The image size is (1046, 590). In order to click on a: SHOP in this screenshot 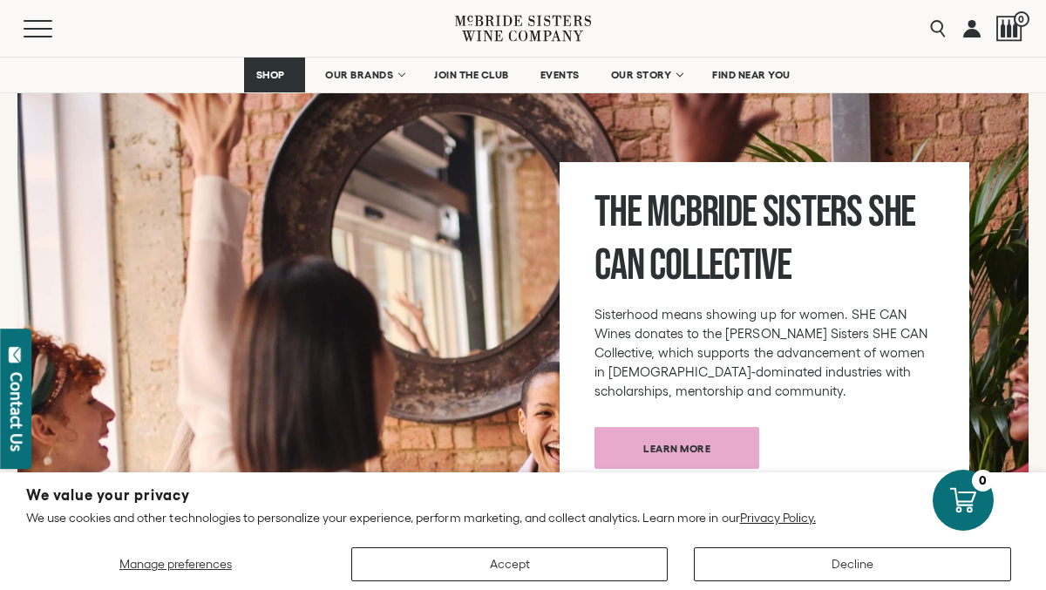, I will do `click(275, 75)`.